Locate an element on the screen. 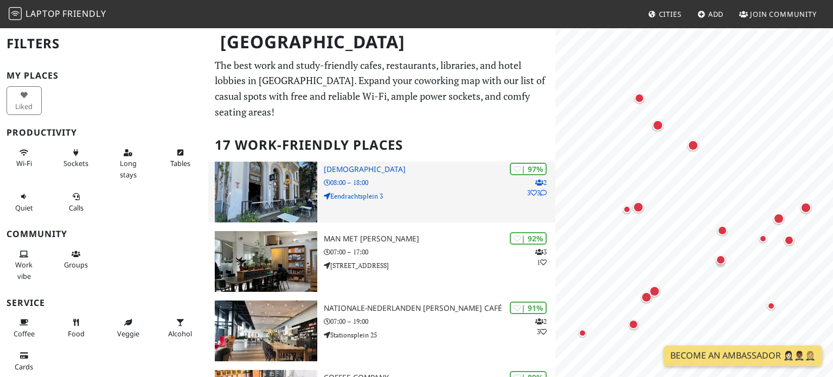 This screenshot has height=377, width=833. button: Quiet is located at coordinates (24, 202).